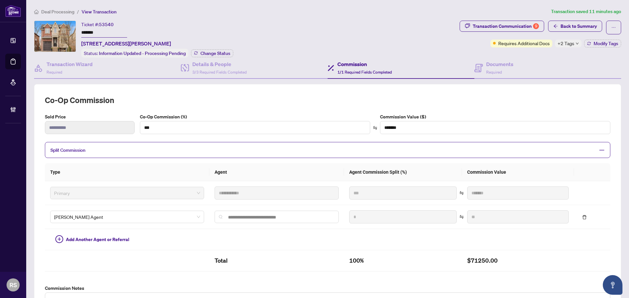 Image resolution: width=629 pixels, height=298 pixels. Describe the element at coordinates (220, 72) in the screenshot. I see `span: 3/3 Required Fields Completed` at that location.